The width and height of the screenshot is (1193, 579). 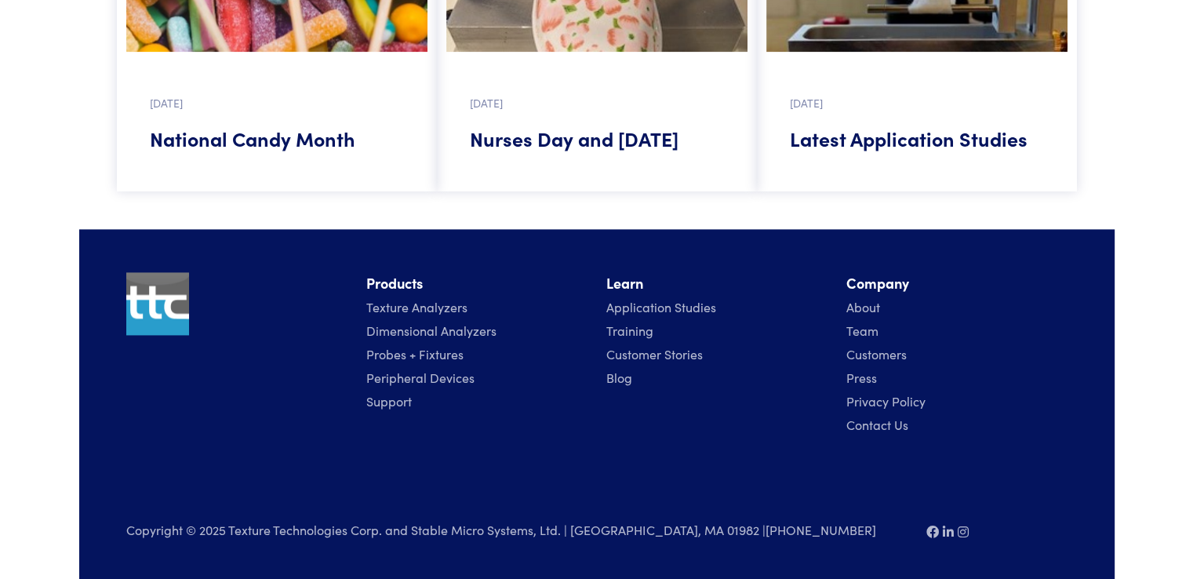 I want to click on li: Company, so click(x=957, y=283).